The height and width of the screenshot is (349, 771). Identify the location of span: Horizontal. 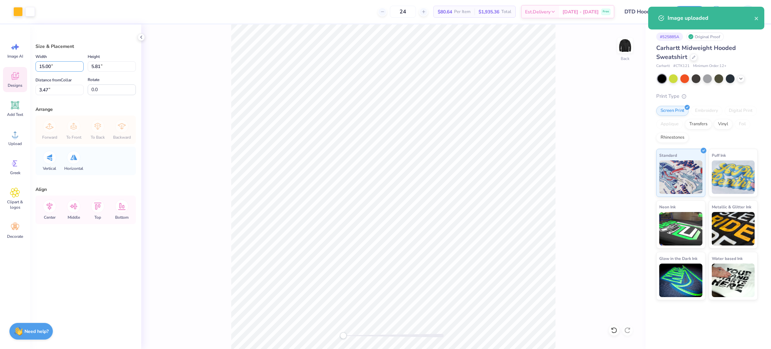
(74, 168).